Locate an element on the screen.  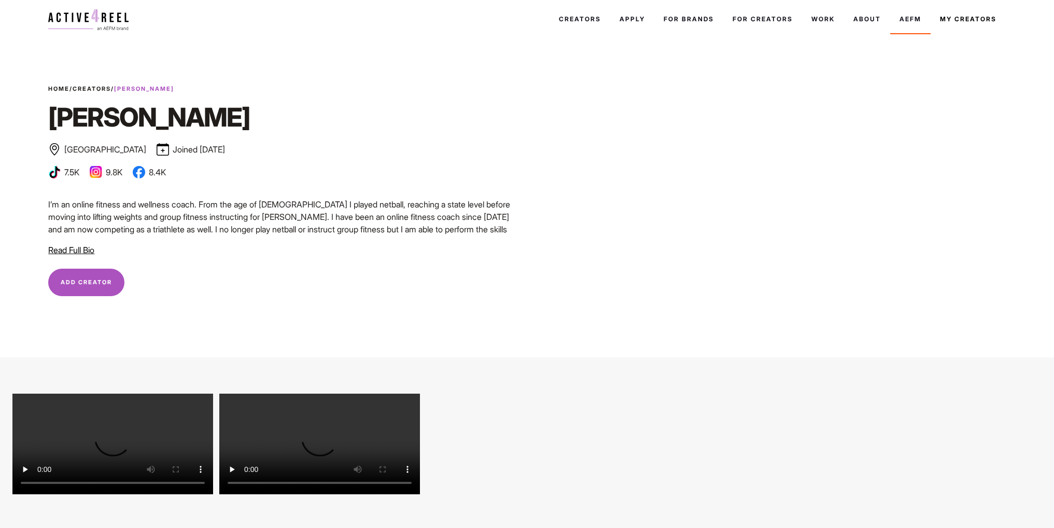
button: Read Full Bio is located at coordinates (71, 250).